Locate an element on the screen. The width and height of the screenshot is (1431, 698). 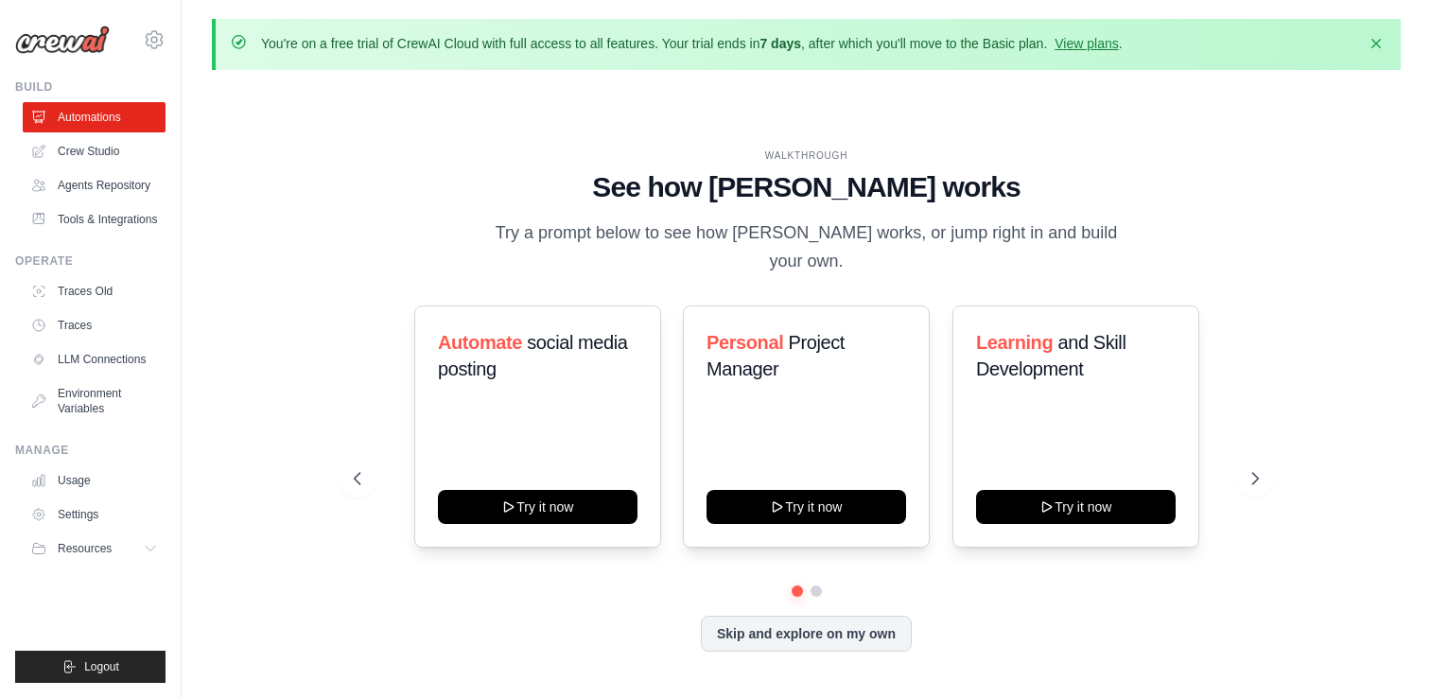
span: Project Manager is located at coordinates (775, 356).